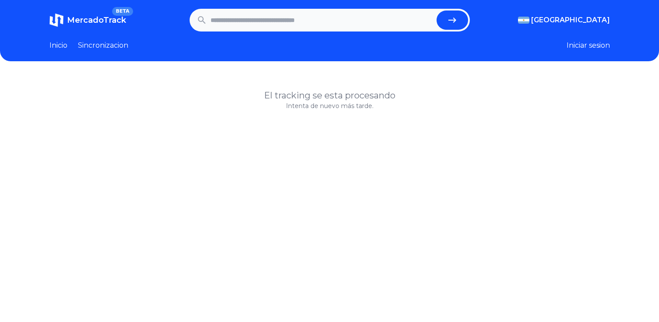  I want to click on button: Iniciar sesion, so click(588, 46).